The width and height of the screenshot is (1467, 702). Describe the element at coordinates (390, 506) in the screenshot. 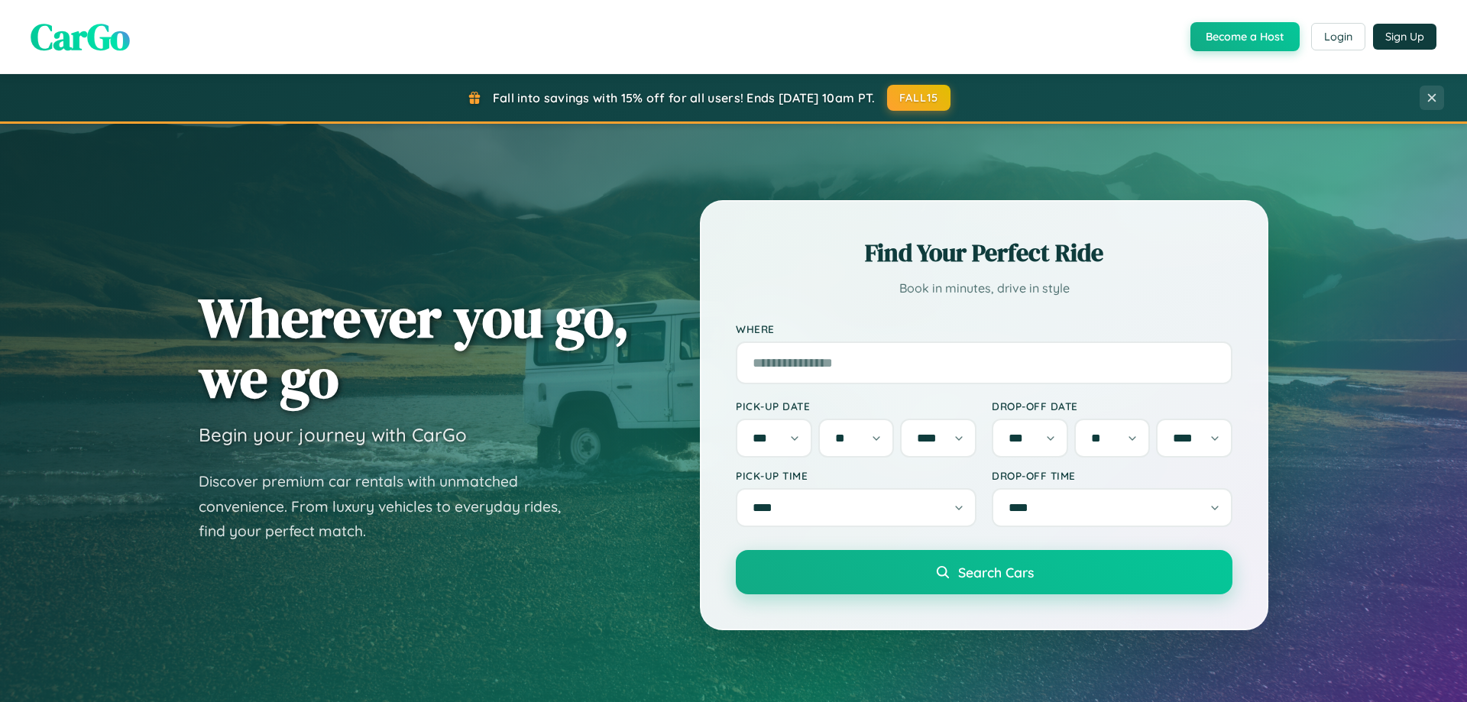

I see `p: Discover premium car rentals with unmatched convenience. From luxury vehicles to everyday rides, ...` at that location.